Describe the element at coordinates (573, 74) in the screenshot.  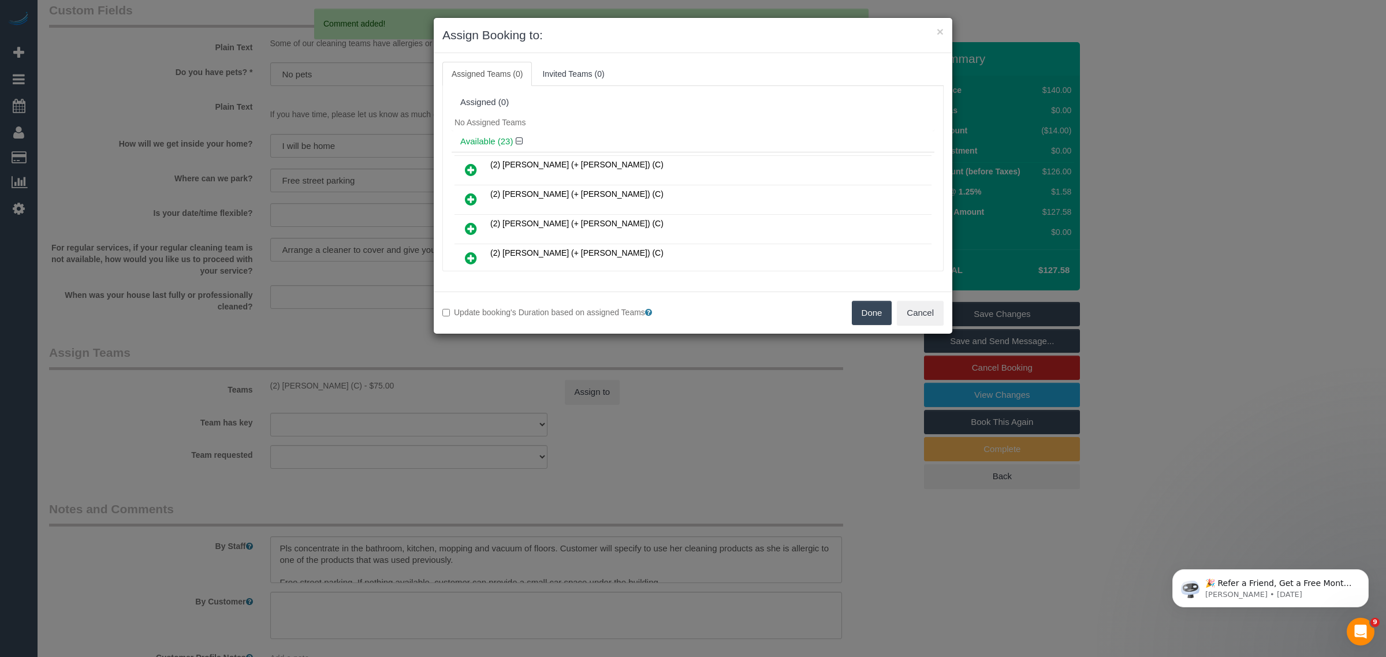
I see `a: Invited Teams (0)` at that location.